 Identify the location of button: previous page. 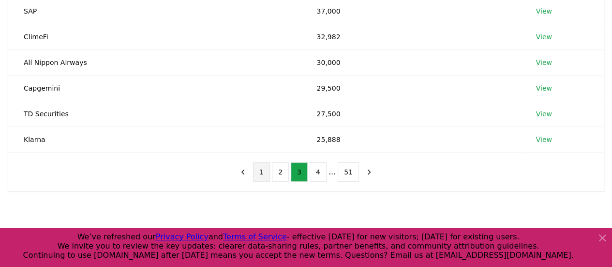
(243, 172).